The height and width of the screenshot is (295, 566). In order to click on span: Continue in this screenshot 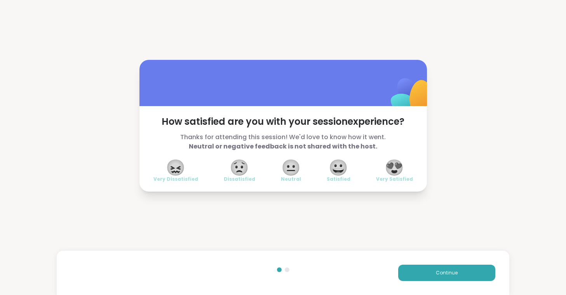, I will do `click(446, 272)`.